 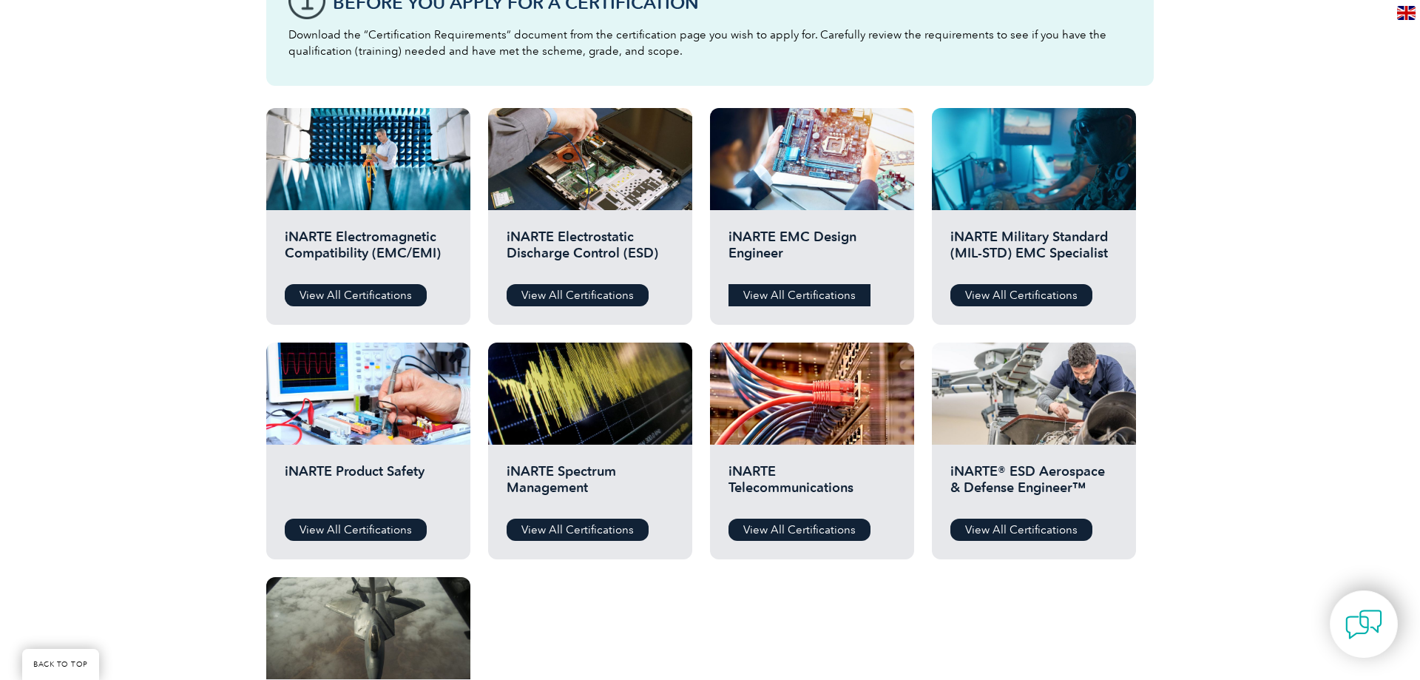 What do you see at coordinates (368, 251) in the screenshot?
I see `h2: iNARTE Electromagnetic Compatibility (EMC/EMI)` at bounding box center [368, 251].